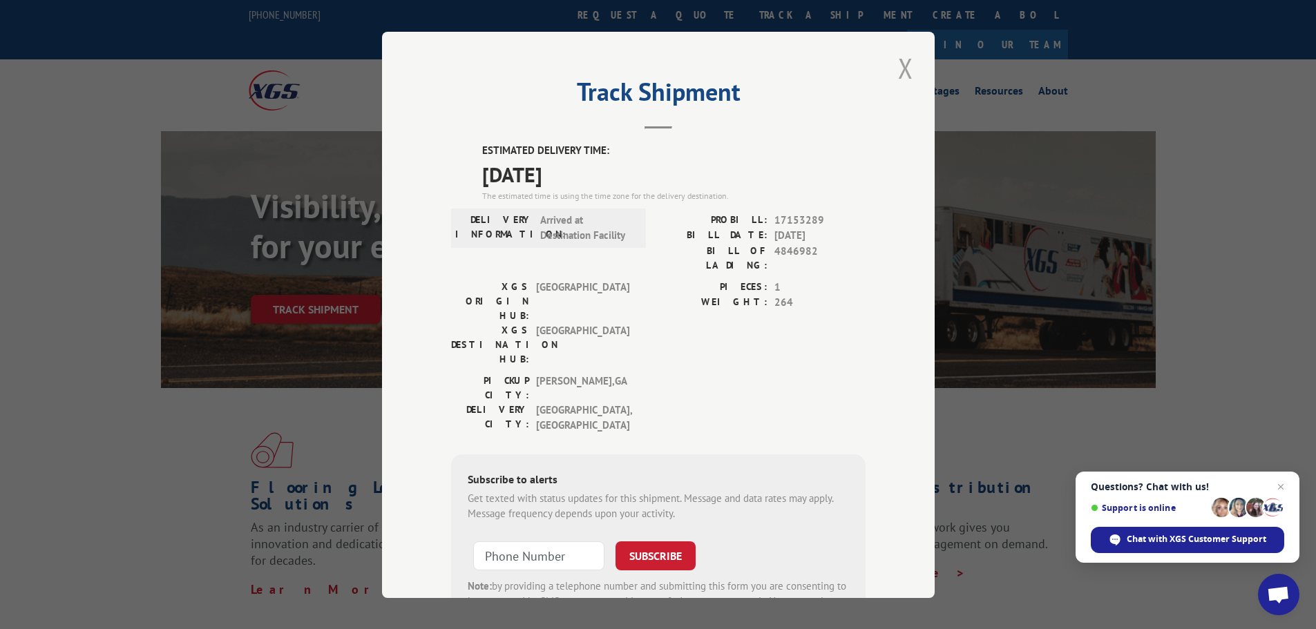 The height and width of the screenshot is (629, 1316). I want to click on label: XGS ORIGIN HUB:, so click(490, 300).